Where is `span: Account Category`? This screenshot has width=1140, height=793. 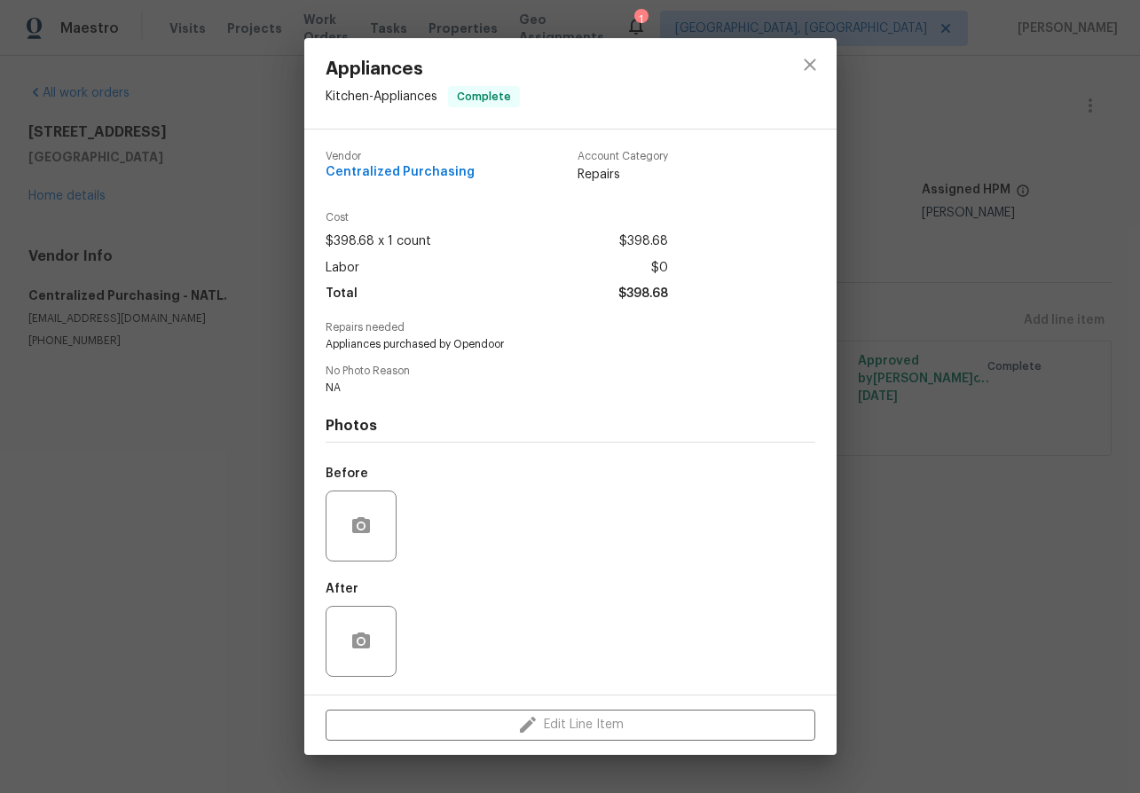
span: Account Category is located at coordinates (623, 156).